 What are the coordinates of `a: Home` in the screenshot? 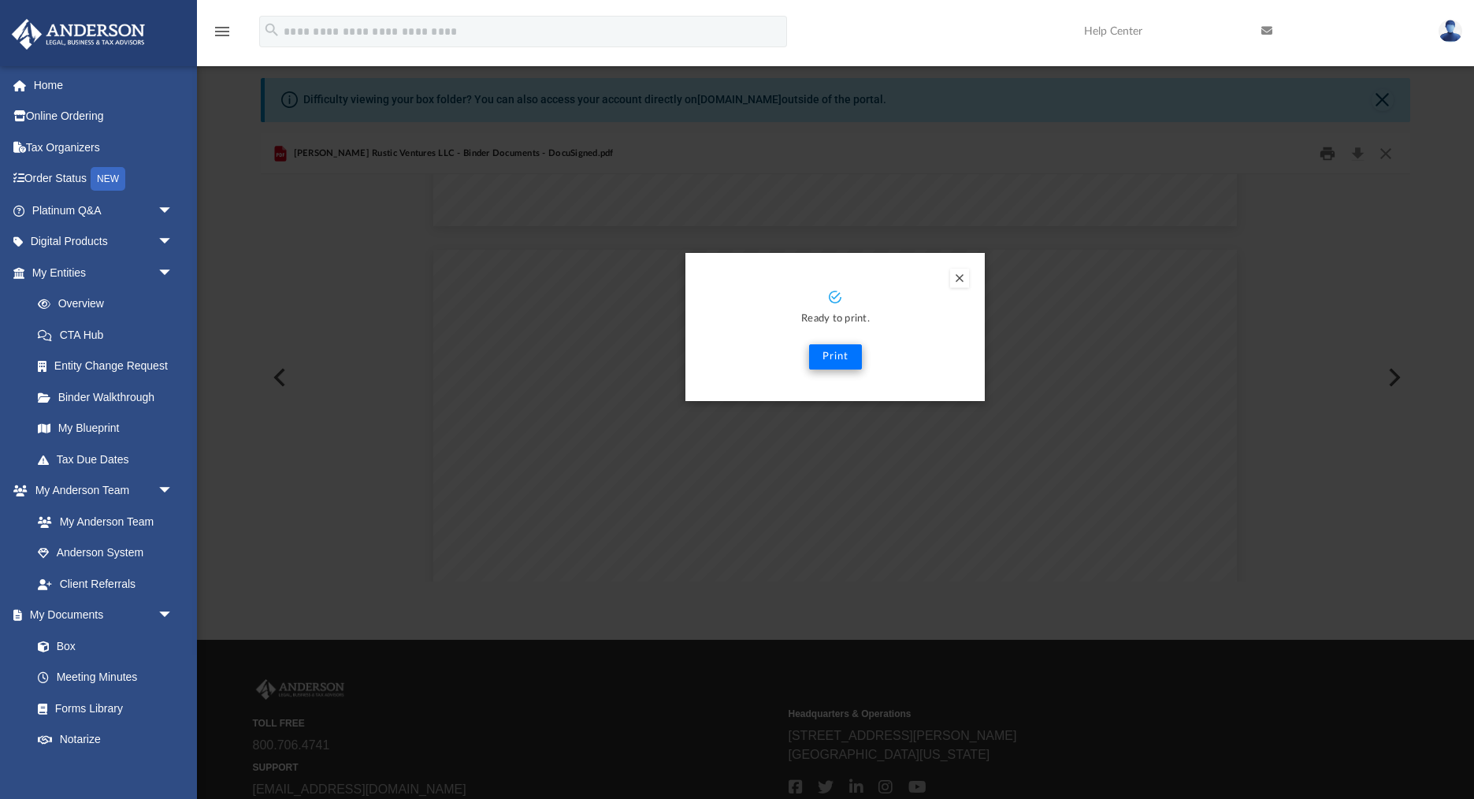 It's located at (104, 85).